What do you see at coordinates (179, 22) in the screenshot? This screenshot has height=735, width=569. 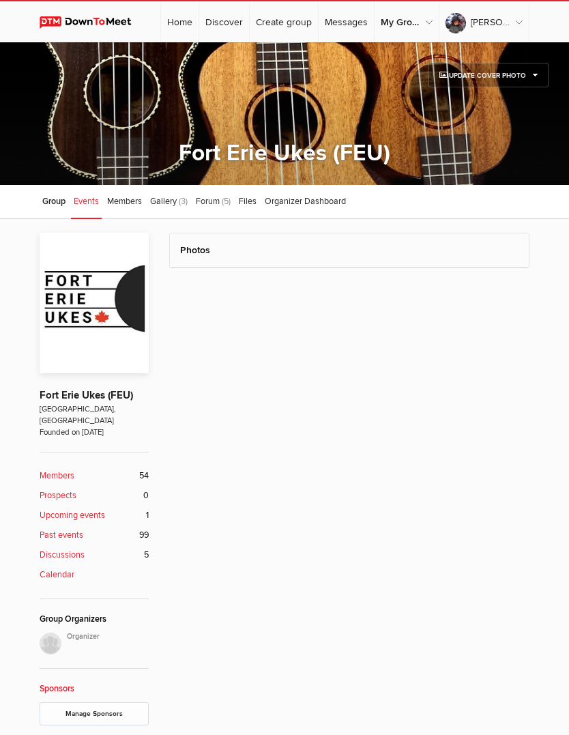 I see `a: Home` at bounding box center [179, 22].